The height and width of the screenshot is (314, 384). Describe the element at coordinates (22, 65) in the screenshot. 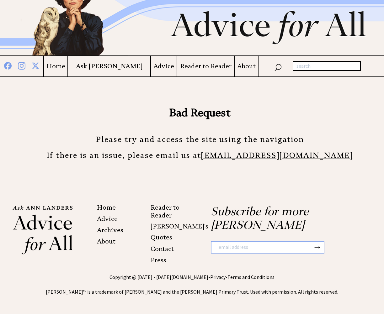

I see `img: instagram%20blue.png` at that location.